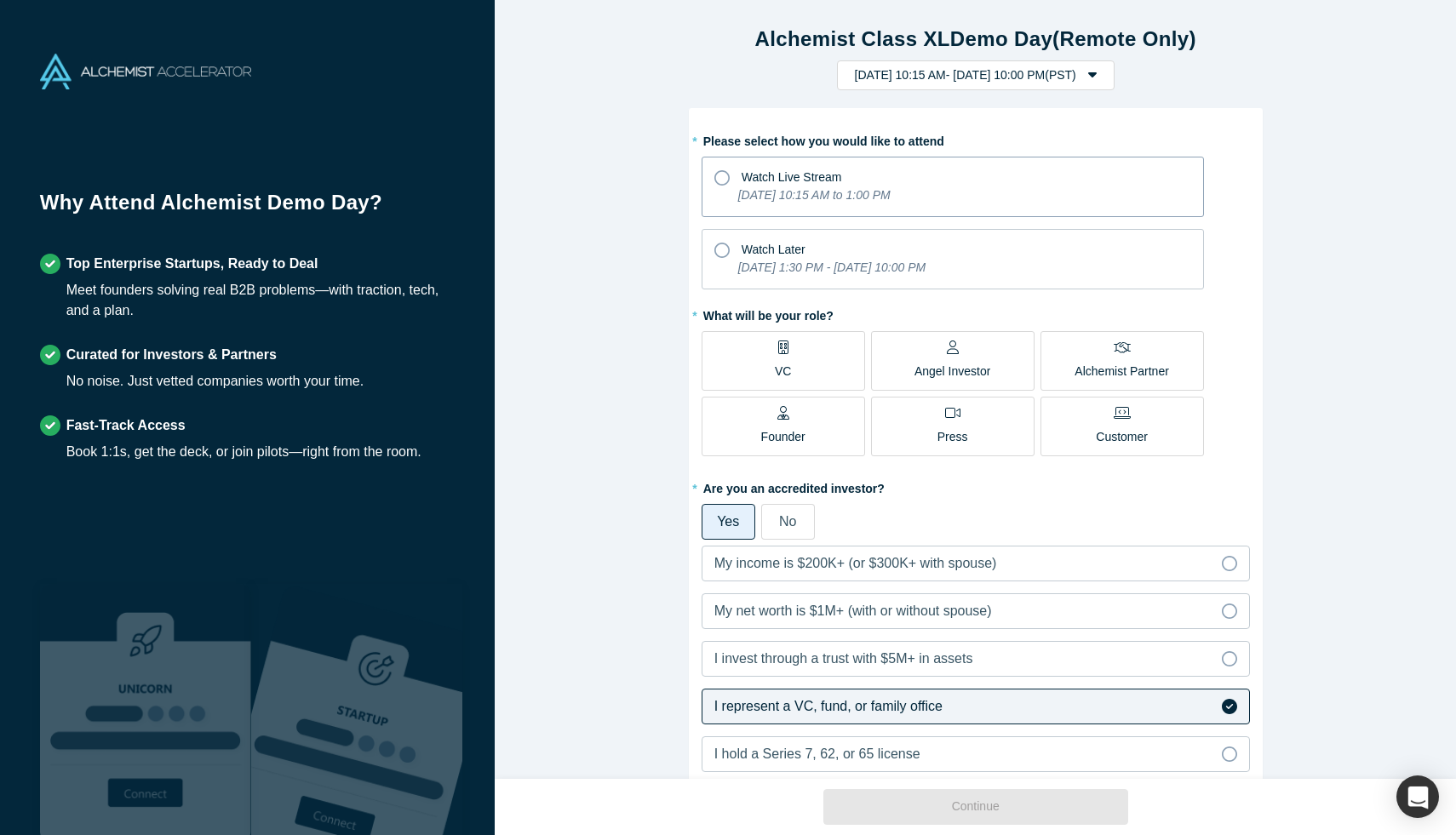  What do you see at coordinates (261, 300) in the screenshot?
I see `div: Meet founders solving real B2B problems—with traction, tech, and a plan.` at bounding box center [261, 300].